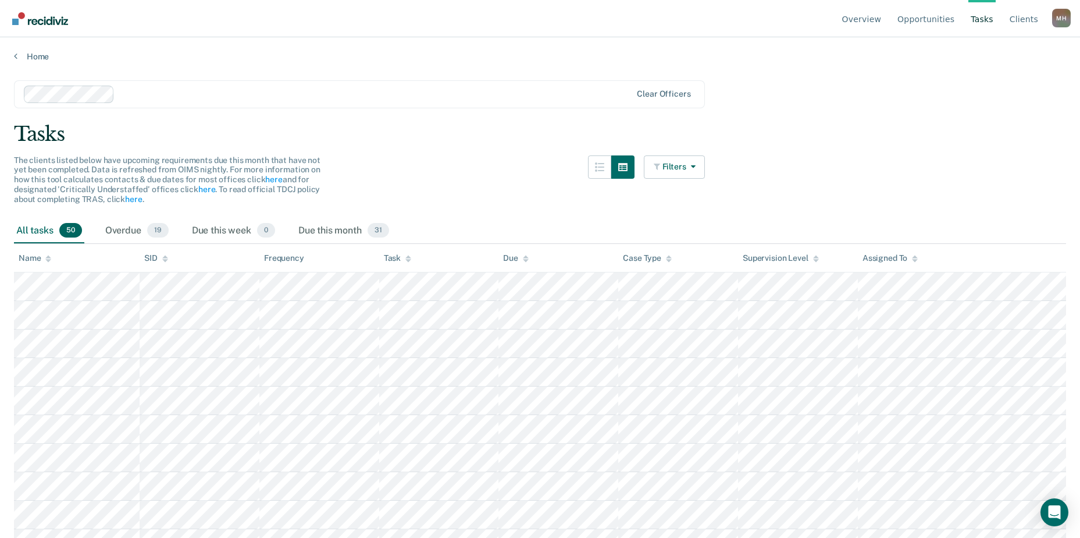 This screenshot has width=1080, height=538. I want to click on div: Case Type, so click(648, 258).